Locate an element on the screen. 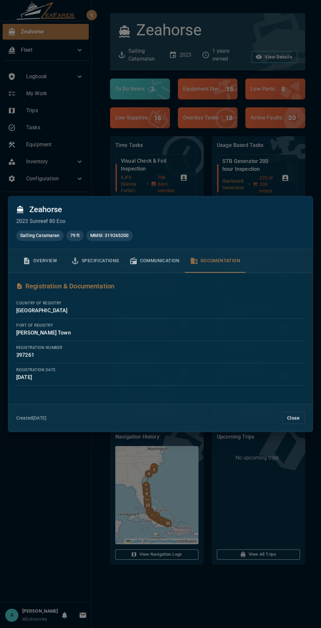 The height and width of the screenshot is (628, 321). p: 397261 is located at coordinates (160, 355).